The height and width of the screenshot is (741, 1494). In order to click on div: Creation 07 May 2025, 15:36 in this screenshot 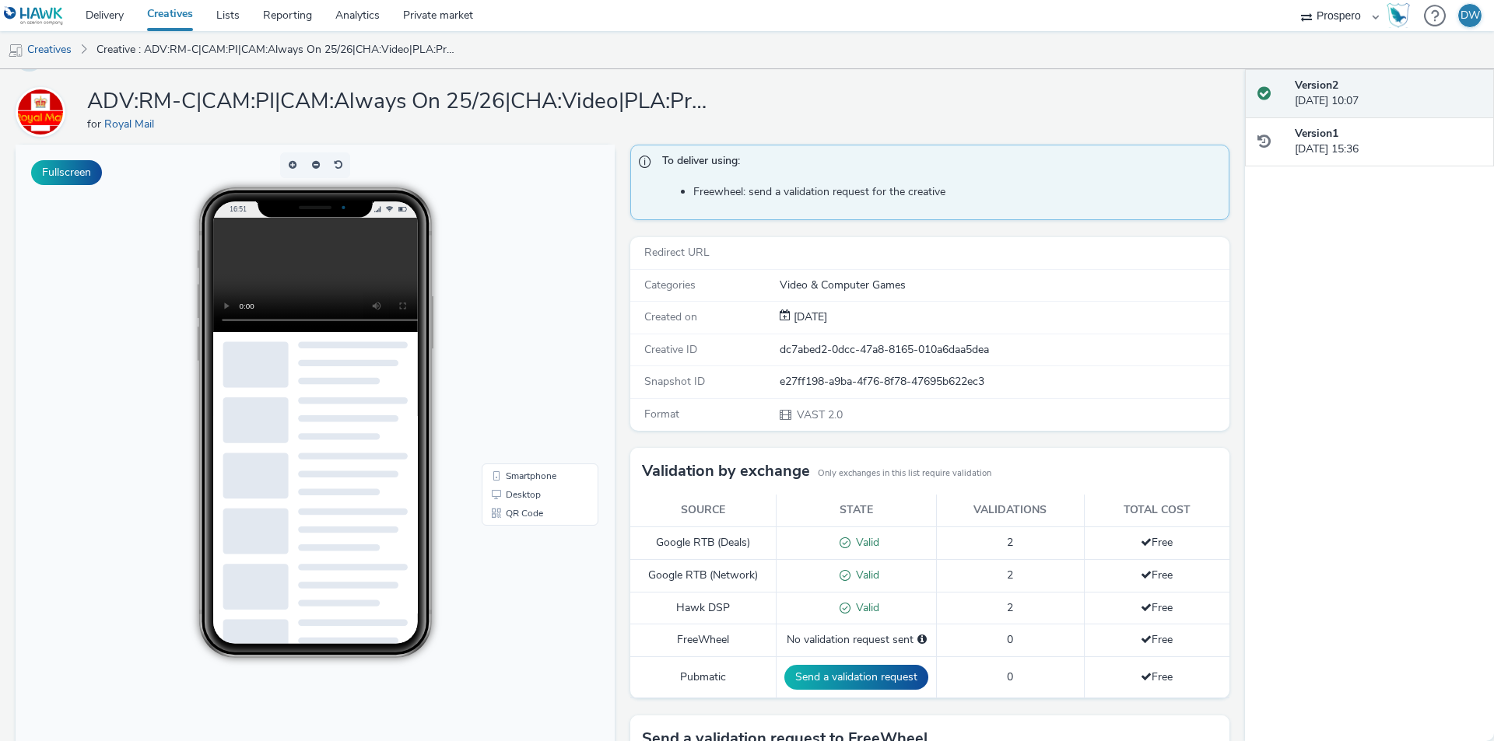, I will do `click(808, 317)`.